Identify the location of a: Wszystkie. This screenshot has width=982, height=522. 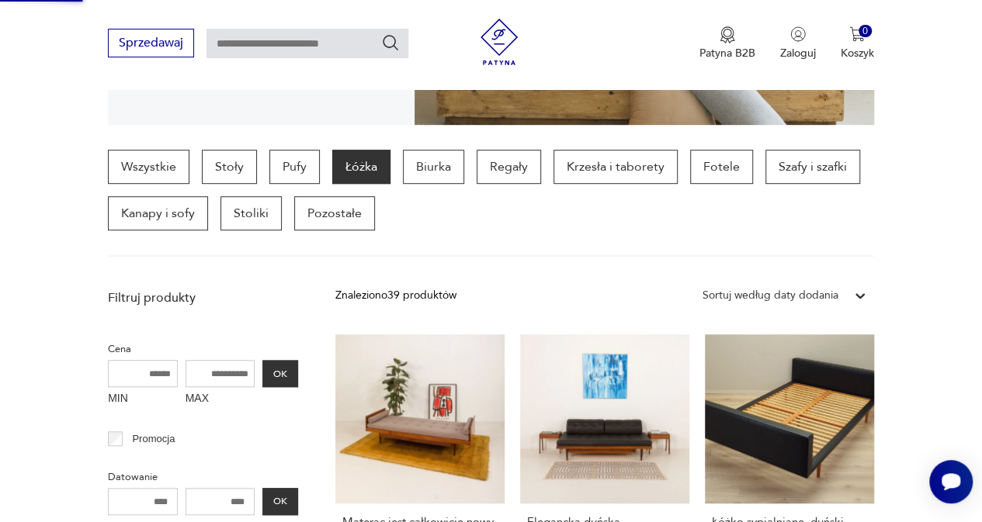
(148, 167).